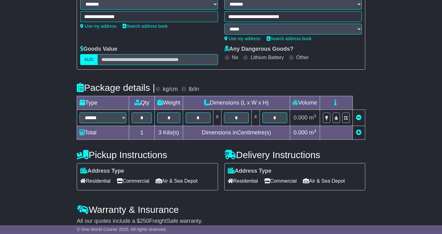 The image size is (442, 234). Describe the element at coordinates (302, 57) in the screenshot. I see `label: Other` at that location.